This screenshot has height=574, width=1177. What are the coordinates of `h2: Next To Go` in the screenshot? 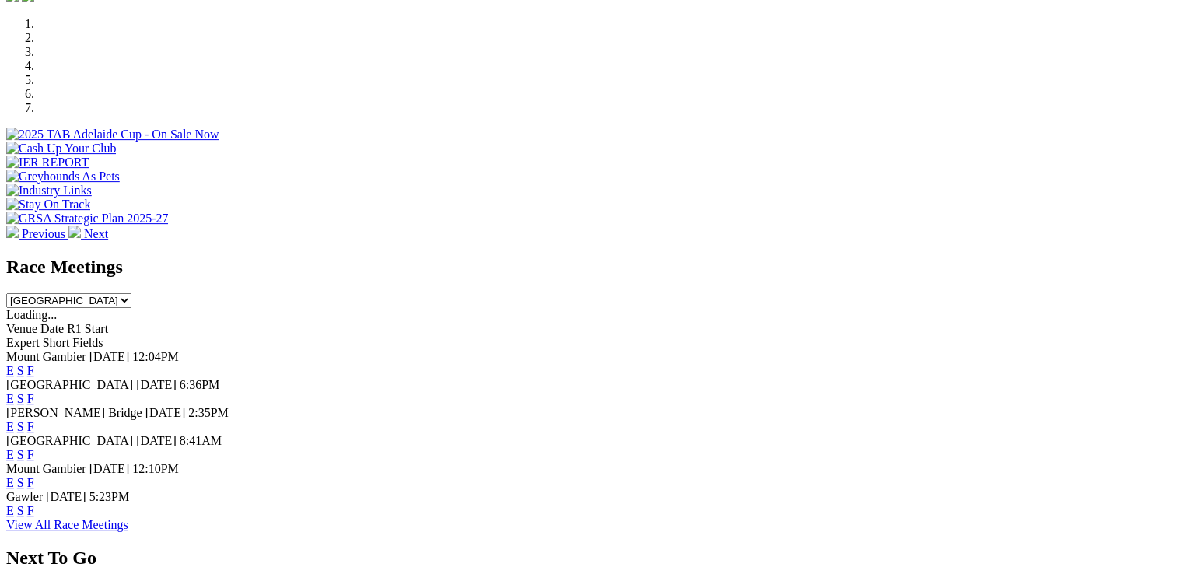 It's located at (588, 558).